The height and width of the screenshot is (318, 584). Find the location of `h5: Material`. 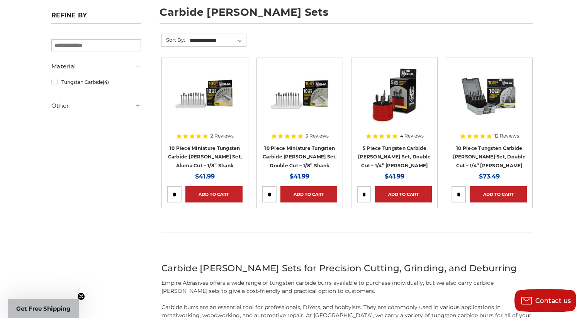

h5: Material is located at coordinates (96, 66).